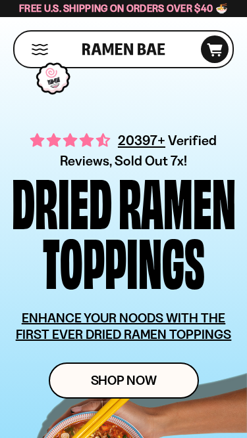  Describe the element at coordinates (124, 381) in the screenshot. I see `a: Shop Now` at that location.